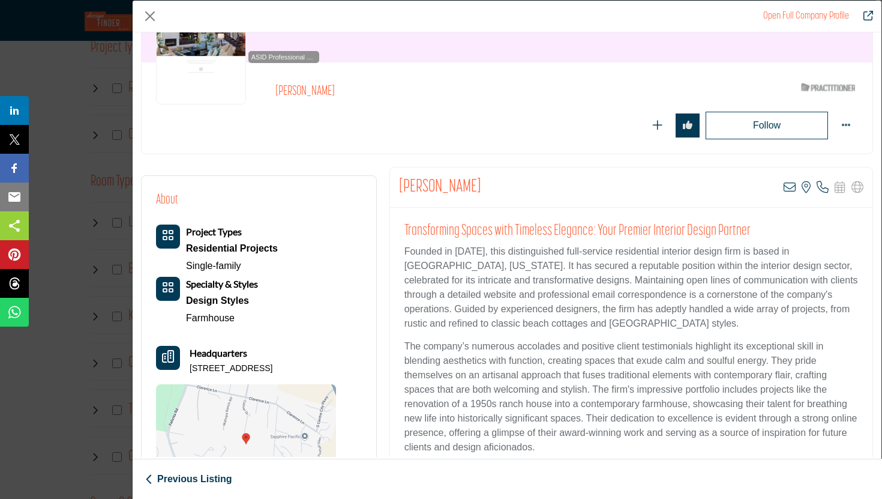 This screenshot has width=882, height=499. What do you see at coordinates (232, 248) in the screenshot?
I see `a: Residential Projects` at bounding box center [232, 248].